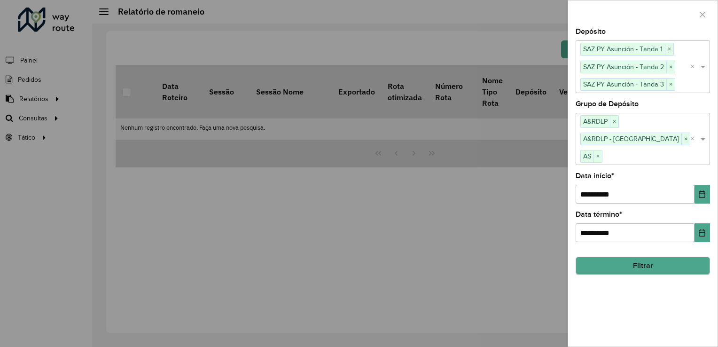 The image size is (718, 347). What do you see at coordinates (595, 176) in the screenshot?
I see `label: Data início` at bounding box center [595, 176].